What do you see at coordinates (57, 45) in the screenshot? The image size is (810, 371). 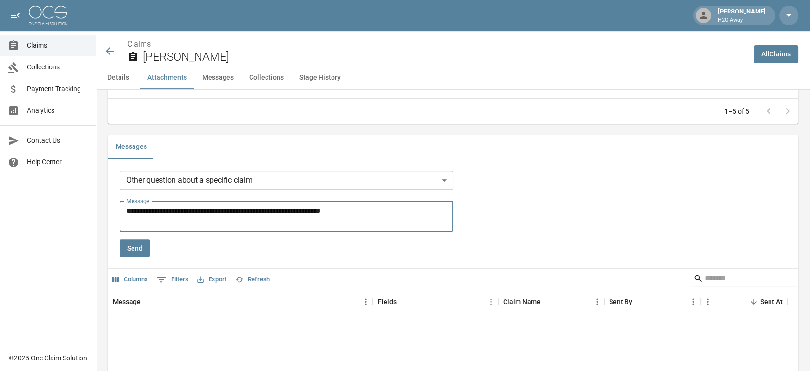 I see `span: Claims` at bounding box center [57, 45].